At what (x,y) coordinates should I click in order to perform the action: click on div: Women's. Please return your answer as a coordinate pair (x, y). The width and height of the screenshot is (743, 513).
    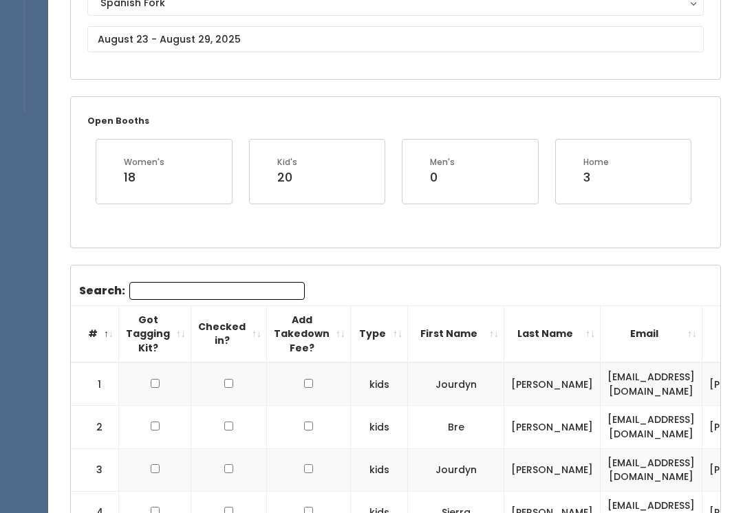
    Looking at the image, I should click on (144, 162).